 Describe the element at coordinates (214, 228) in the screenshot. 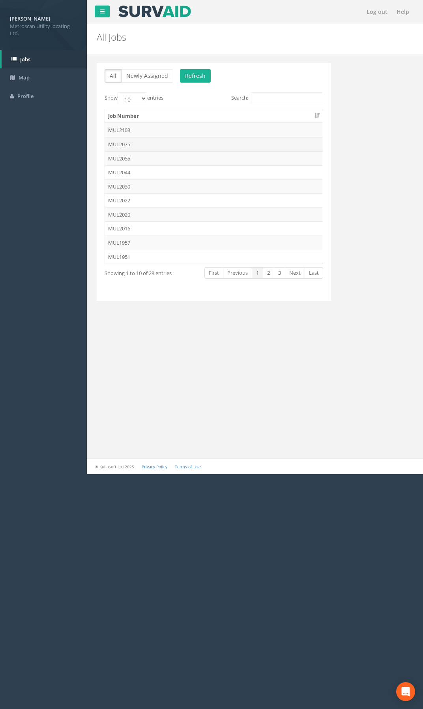

I see `td: MUL2016` at that location.